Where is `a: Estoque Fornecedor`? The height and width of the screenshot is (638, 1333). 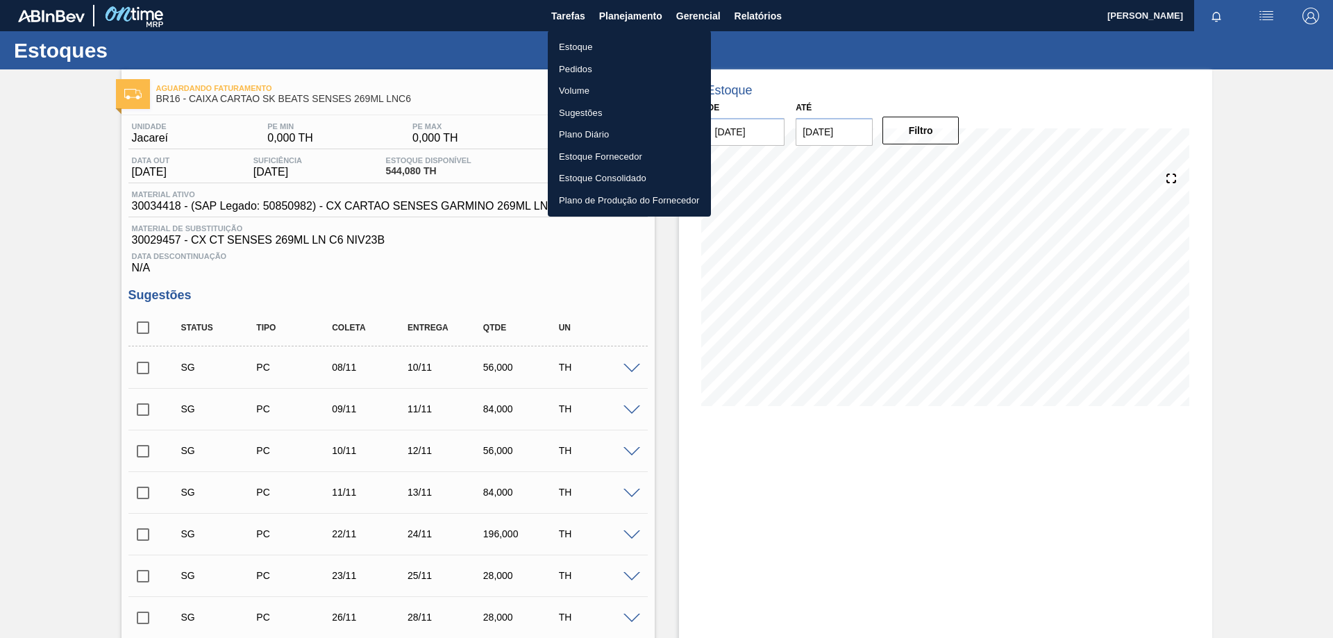 a: Estoque Fornecedor is located at coordinates (629, 157).